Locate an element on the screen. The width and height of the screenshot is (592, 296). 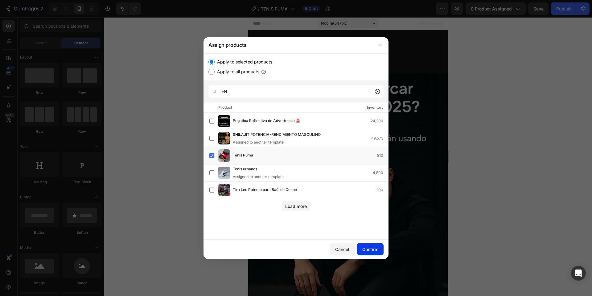
span: SHILAJIT POTENCIA-RENDIMIENTO MASCULINO is located at coordinates (277, 135).